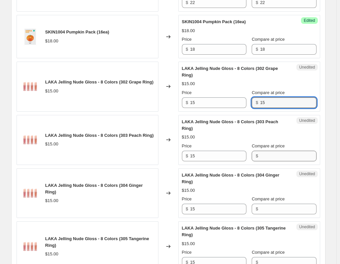 This screenshot has height=264, width=340. What do you see at coordinates (30, 37) in the screenshot?
I see `img: SKIN1004PumpkinPack_16ea_80x.png` at bounding box center [30, 37].